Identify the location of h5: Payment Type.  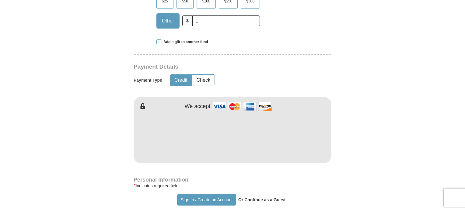
(148, 80).